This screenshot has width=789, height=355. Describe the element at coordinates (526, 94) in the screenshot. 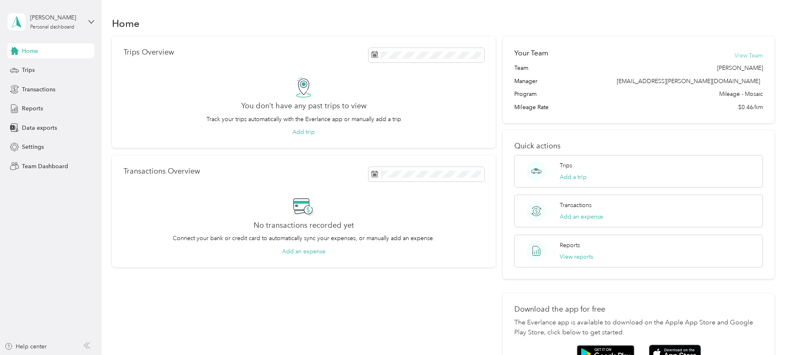

I see `span: Program` at that location.